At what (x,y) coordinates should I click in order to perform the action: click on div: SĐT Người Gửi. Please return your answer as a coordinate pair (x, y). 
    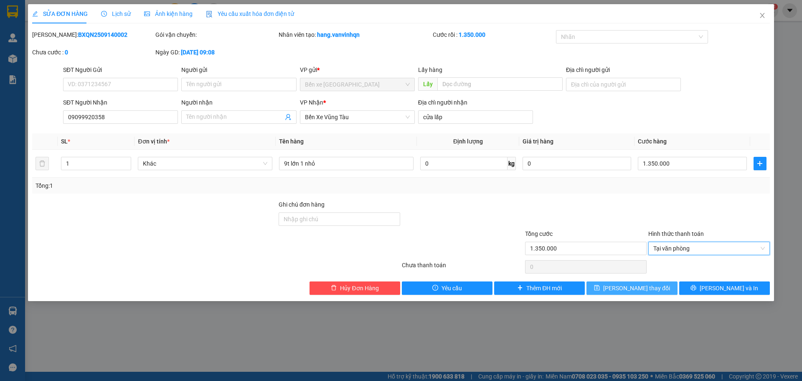
    Looking at the image, I should click on (120, 70).